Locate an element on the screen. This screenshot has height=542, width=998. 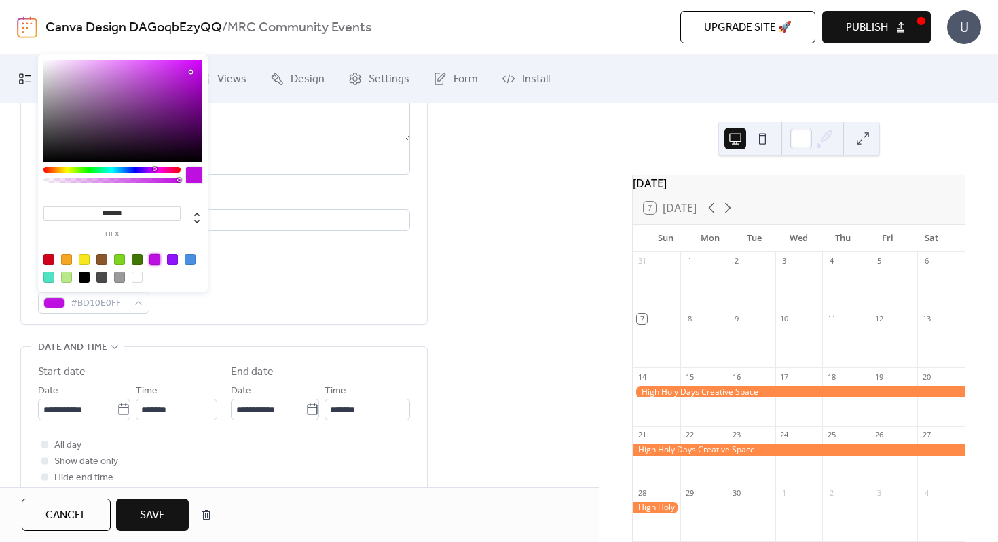
a: Form is located at coordinates (456, 79).